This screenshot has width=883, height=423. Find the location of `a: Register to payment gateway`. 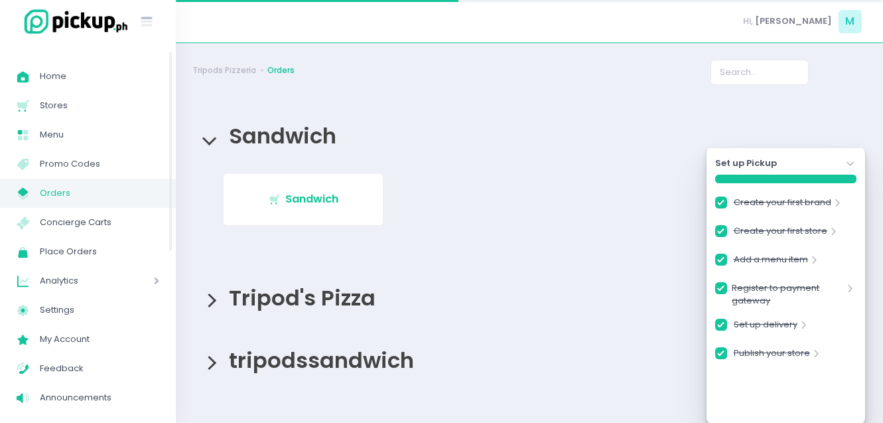

a: Register to payment gateway is located at coordinates (788, 294).